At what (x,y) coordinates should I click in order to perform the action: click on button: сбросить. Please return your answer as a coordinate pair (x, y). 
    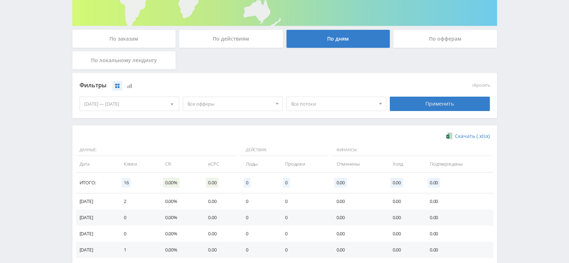
    Looking at the image, I should click on (480, 85).